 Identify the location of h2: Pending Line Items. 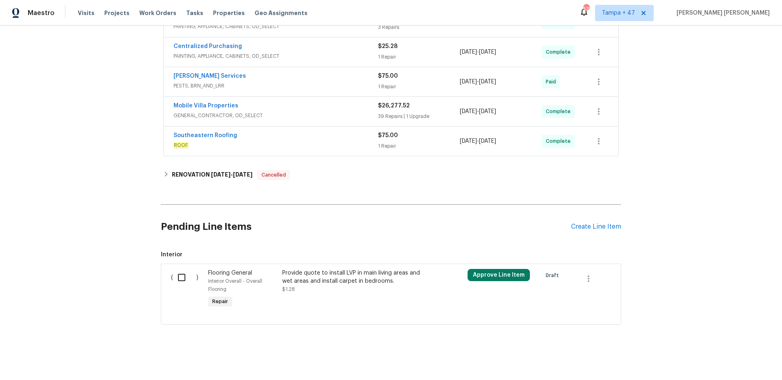
(366, 227).